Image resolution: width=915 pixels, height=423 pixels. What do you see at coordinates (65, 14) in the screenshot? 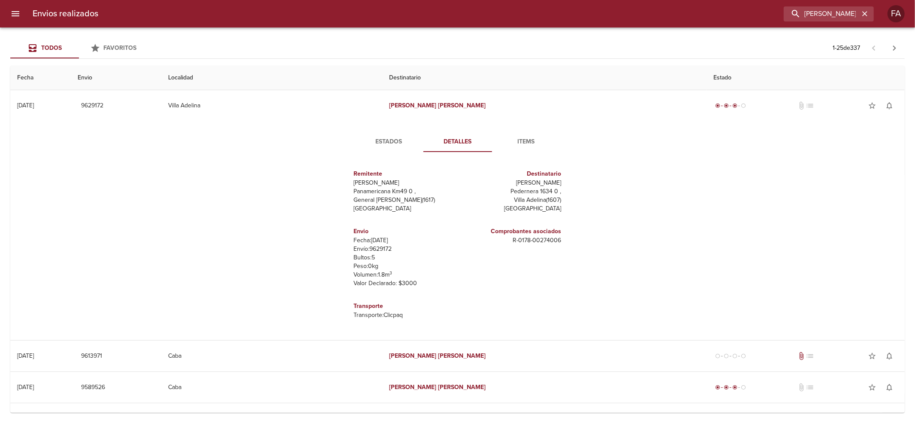
I see `h6: Envios realizados` at bounding box center [65, 14].